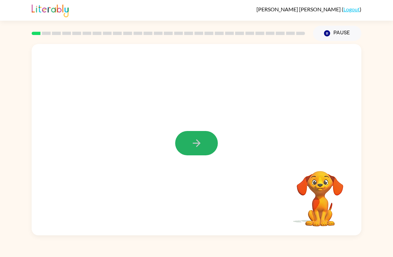 This screenshot has width=393, height=257. I want to click on a: Logout, so click(352, 9).